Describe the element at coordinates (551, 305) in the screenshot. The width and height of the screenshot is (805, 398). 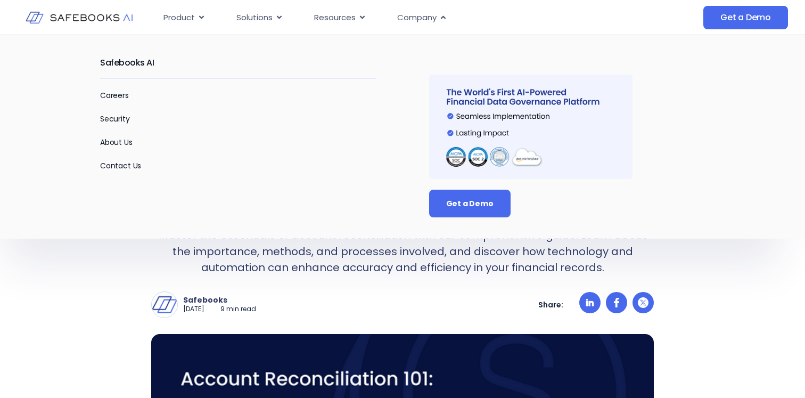
I see `p: Share:` at that location.